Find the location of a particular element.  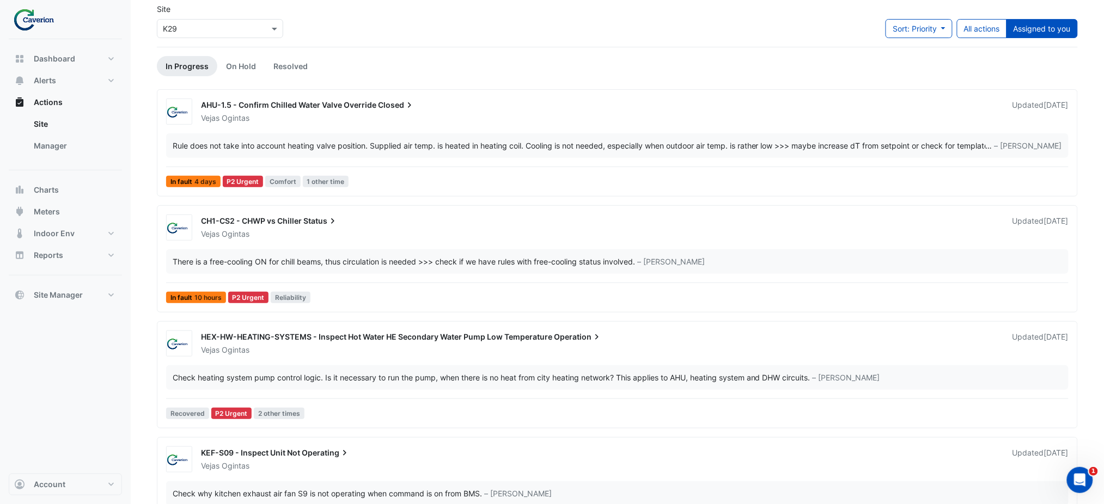

button: Account is located at coordinates (65, 485).